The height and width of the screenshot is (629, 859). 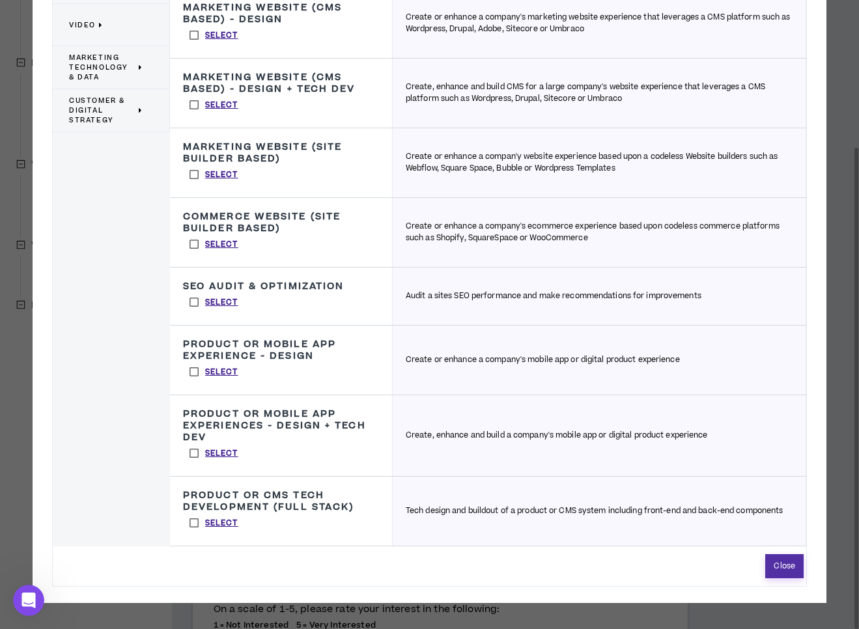 I want to click on p: Tech design and buildout of a product or CMS system including front-end and back-end components, so click(x=594, y=511).